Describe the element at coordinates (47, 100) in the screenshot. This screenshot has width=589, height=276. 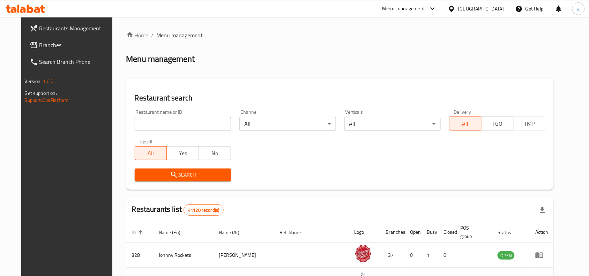
I see `a: Support.OpsPlatform` at that location.